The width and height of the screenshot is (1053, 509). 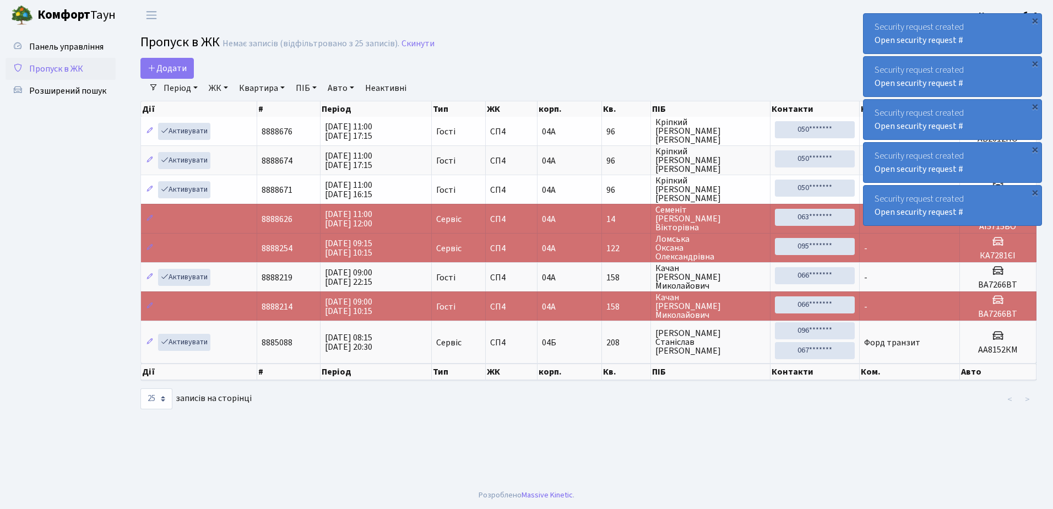 I want to click on b: Комфорт, so click(x=64, y=15).